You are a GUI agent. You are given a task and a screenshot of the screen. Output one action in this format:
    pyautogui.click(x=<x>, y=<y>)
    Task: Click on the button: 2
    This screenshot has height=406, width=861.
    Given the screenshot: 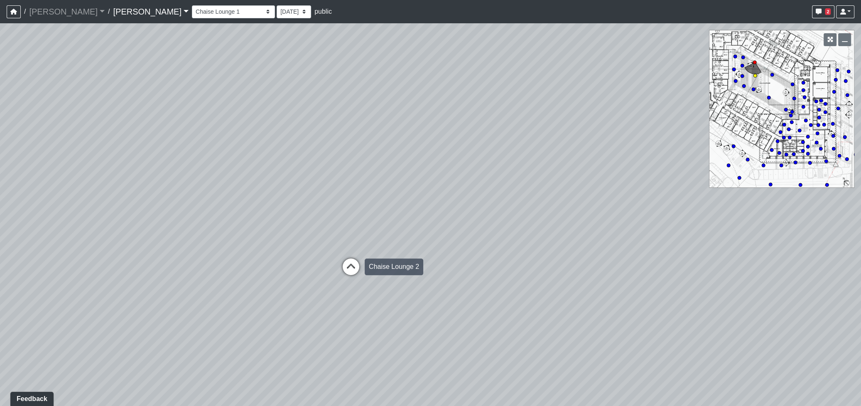 What is the action you would take?
    pyautogui.click(x=823, y=12)
    